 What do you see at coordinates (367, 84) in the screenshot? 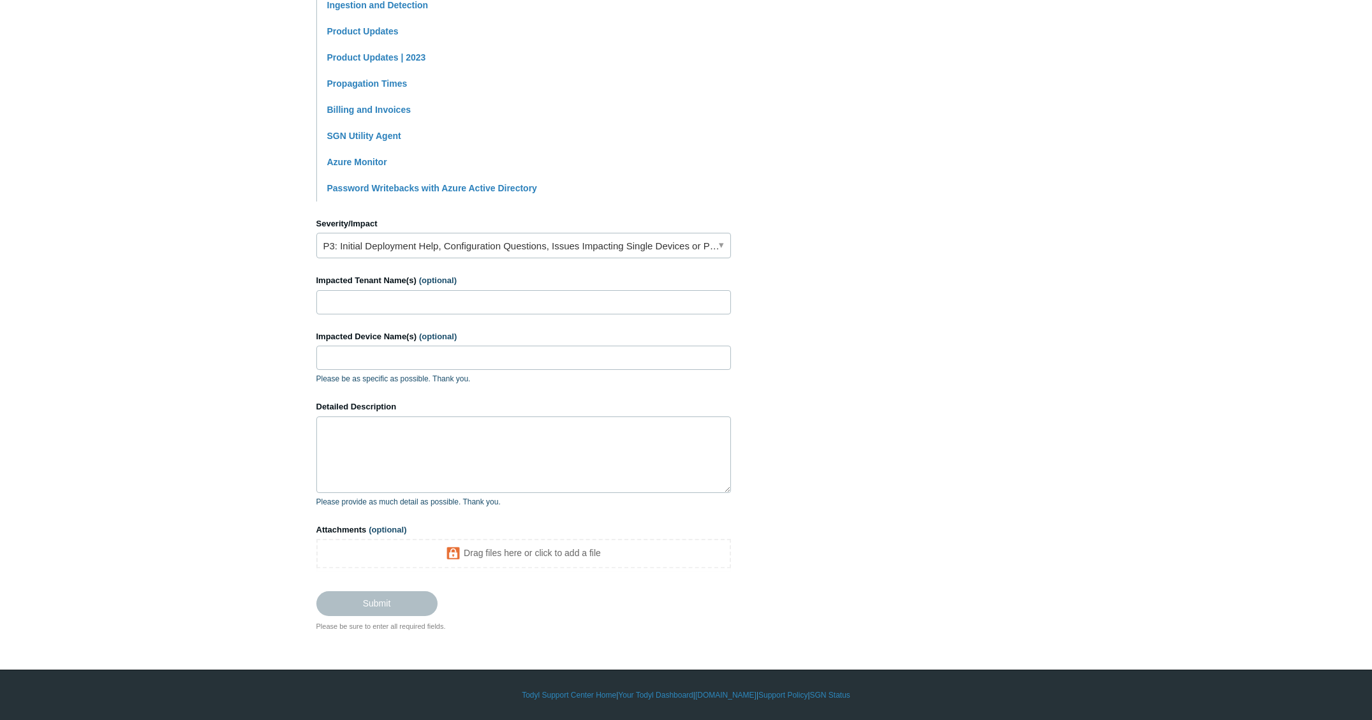
I see `a: Propagation Times` at bounding box center [367, 84].